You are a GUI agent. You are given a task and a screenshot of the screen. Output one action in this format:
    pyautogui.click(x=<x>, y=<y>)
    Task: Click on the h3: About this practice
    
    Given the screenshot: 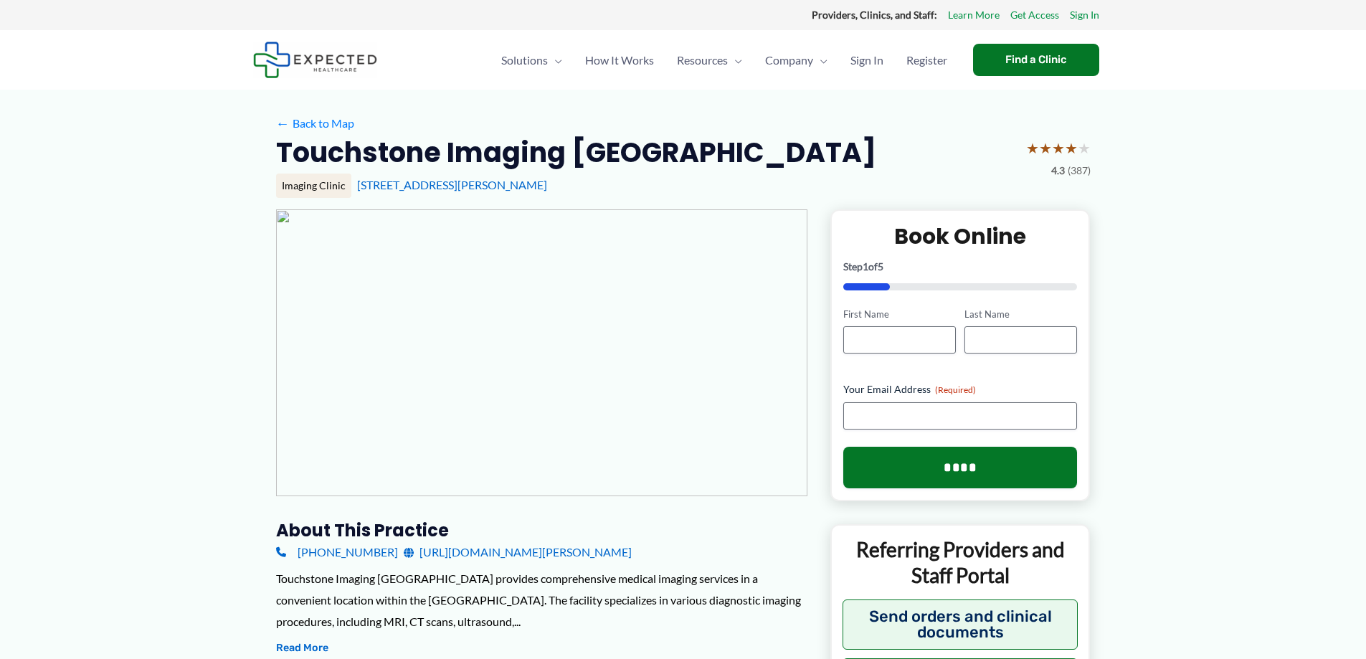 What is the action you would take?
    pyautogui.click(x=541, y=530)
    